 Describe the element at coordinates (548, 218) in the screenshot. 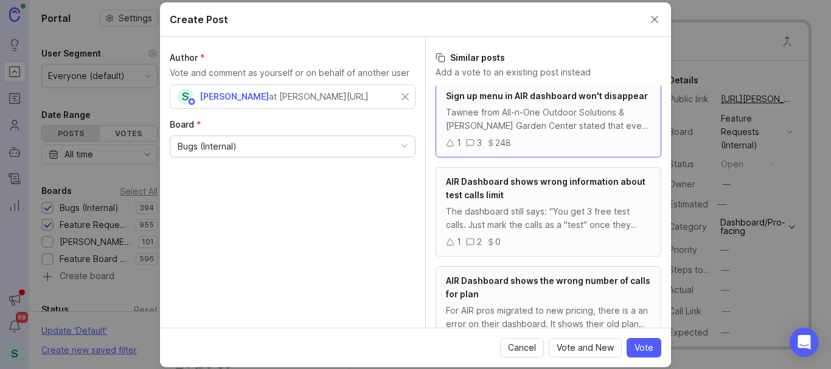

I see `div: The dashboard still says: "You get 3 free test calls. Just mark the calls as a "test" once they a...` at that location.